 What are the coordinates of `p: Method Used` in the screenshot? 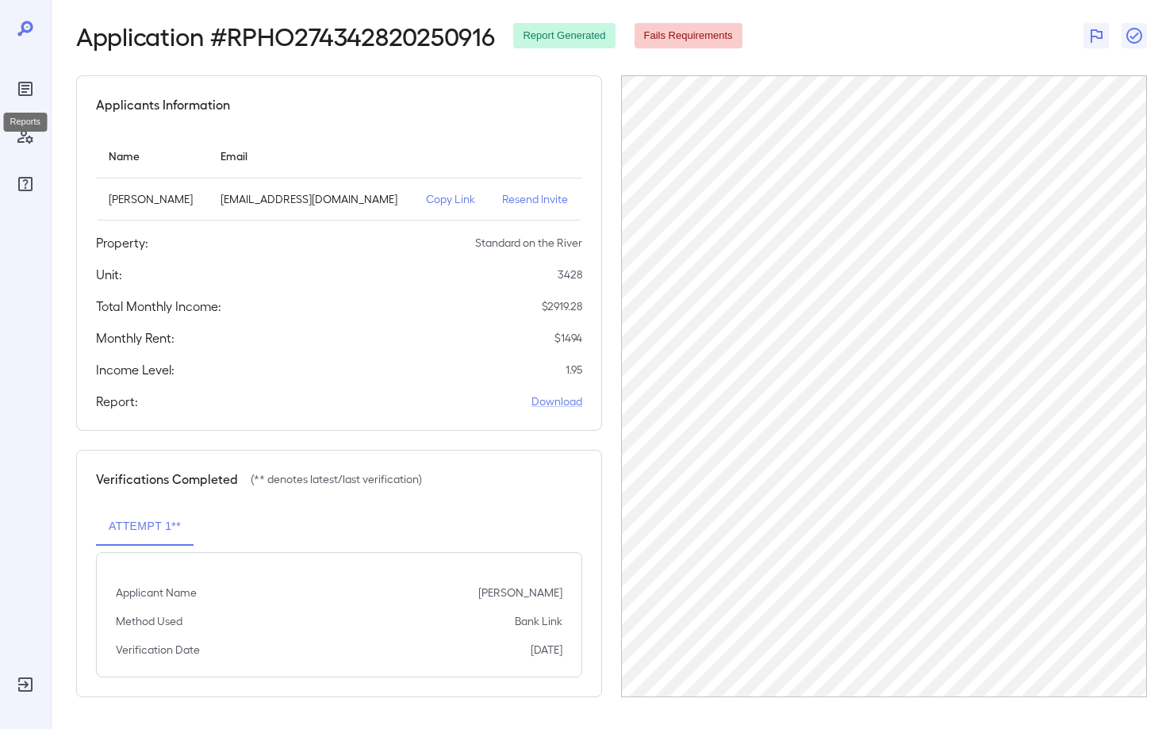 It's located at (149, 621).